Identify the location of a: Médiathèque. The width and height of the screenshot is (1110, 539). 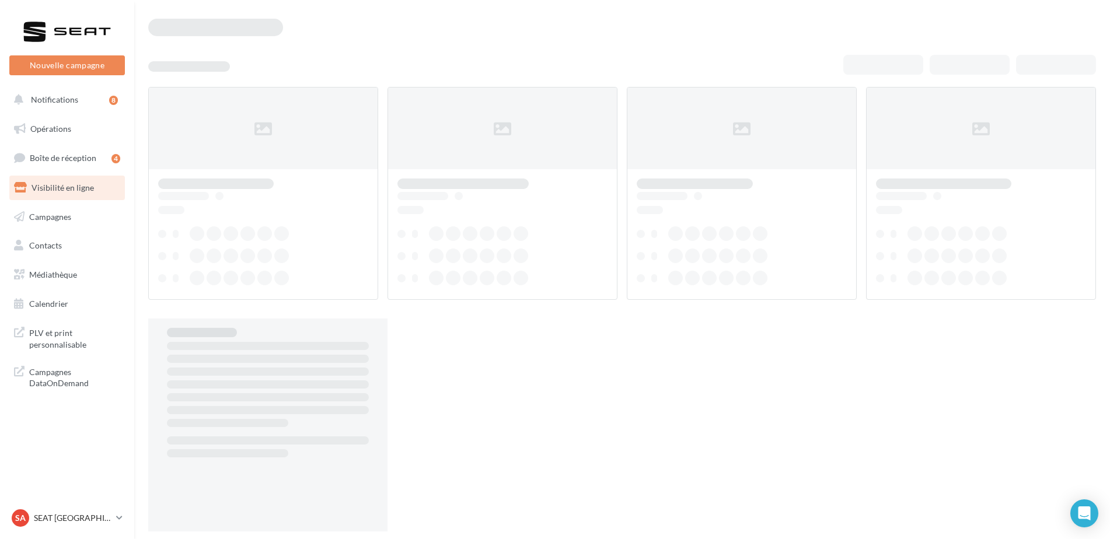
(67, 275).